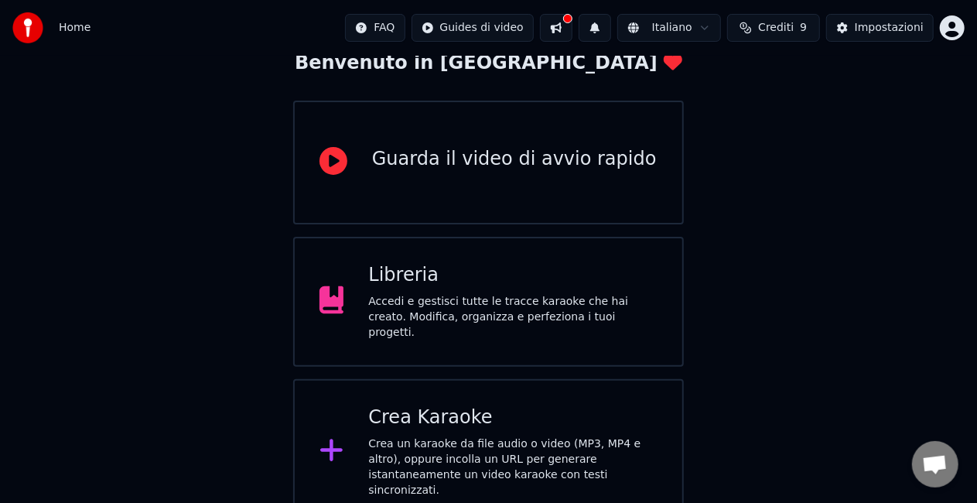 This screenshot has width=977, height=503. What do you see at coordinates (935, 464) in the screenshot?
I see `div: Aprire la chat` at bounding box center [935, 464].